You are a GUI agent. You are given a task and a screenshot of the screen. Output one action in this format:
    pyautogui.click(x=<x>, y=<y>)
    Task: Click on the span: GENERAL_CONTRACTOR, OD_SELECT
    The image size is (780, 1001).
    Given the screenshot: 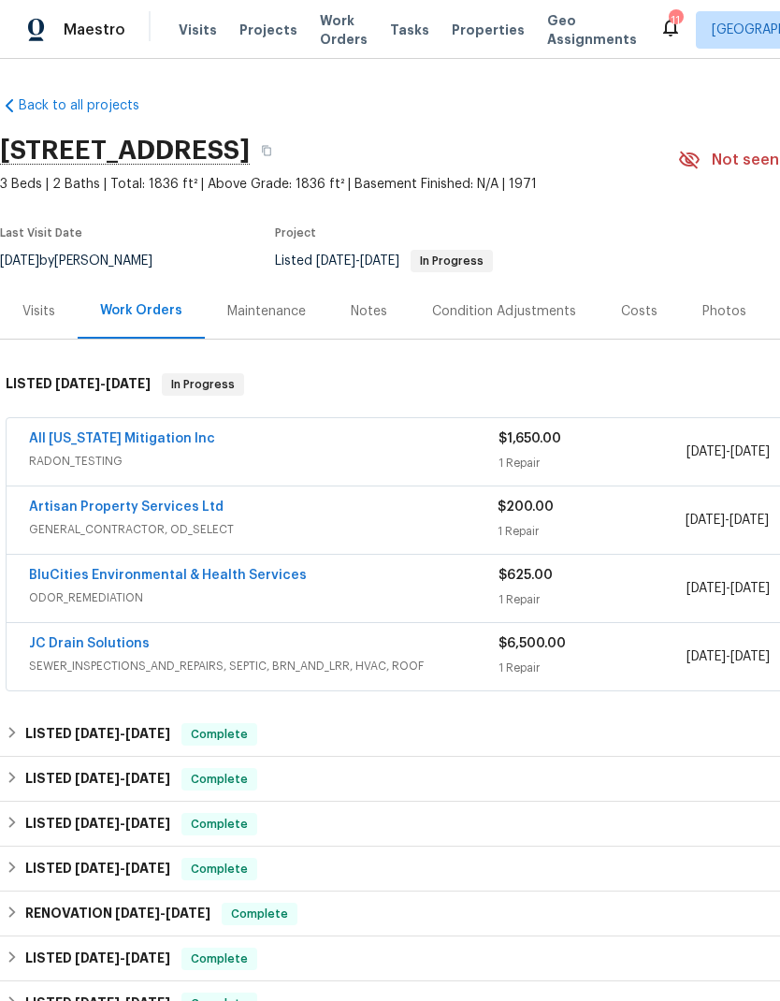 What is the action you would take?
    pyautogui.click(x=263, y=530)
    